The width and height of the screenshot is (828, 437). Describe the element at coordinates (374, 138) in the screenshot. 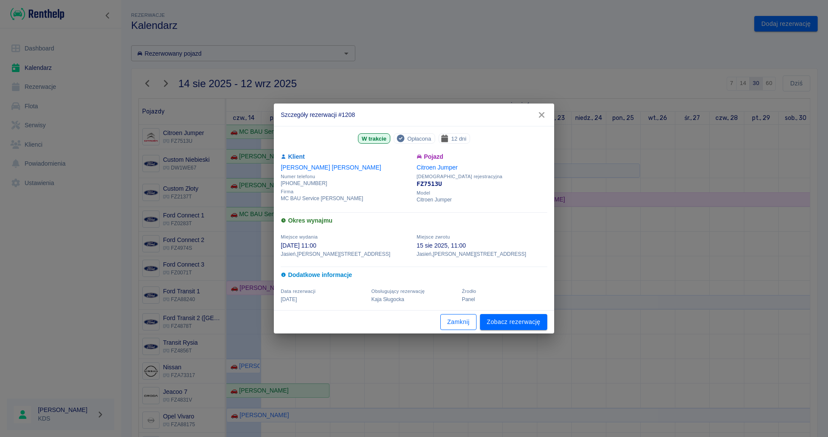

I see `span: W trakcie` at that location.